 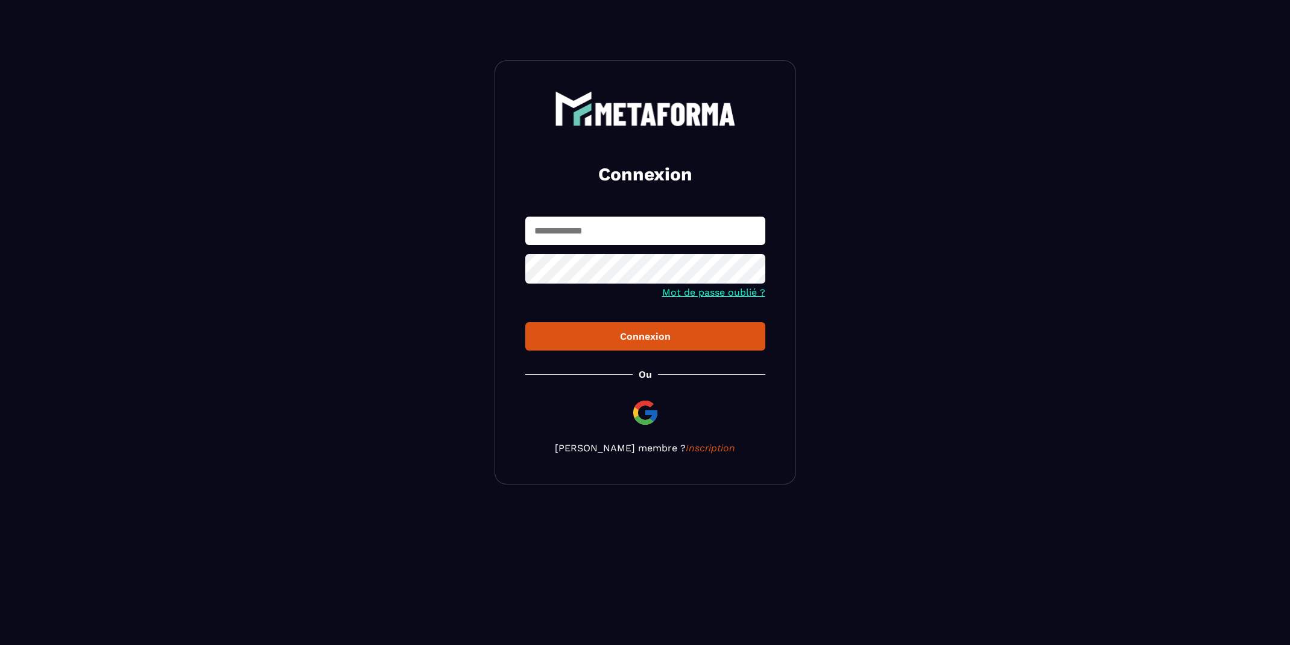 What do you see at coordinates (714, 292) in the screenshot?
I see `a: Mot de passe oublié ?` at bounding box center [714, 292].